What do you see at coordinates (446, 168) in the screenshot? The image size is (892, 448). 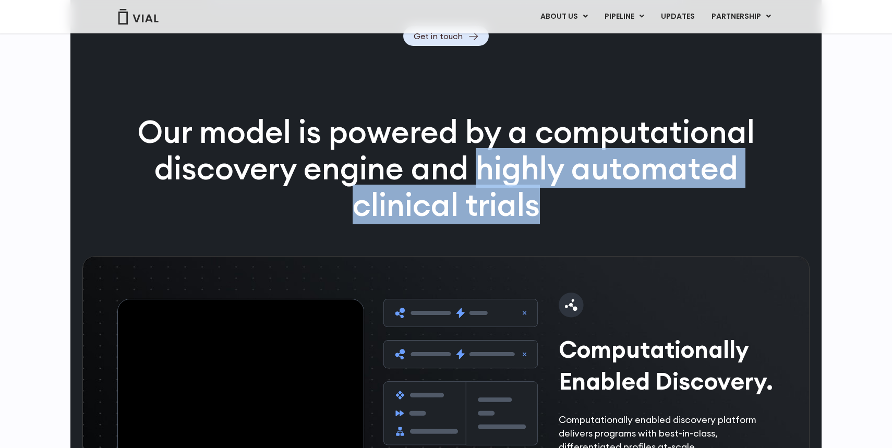 I see `p: Our model is powered by a computational discovery engine and highly automated clinical trials` at bounding box center [446, 168].